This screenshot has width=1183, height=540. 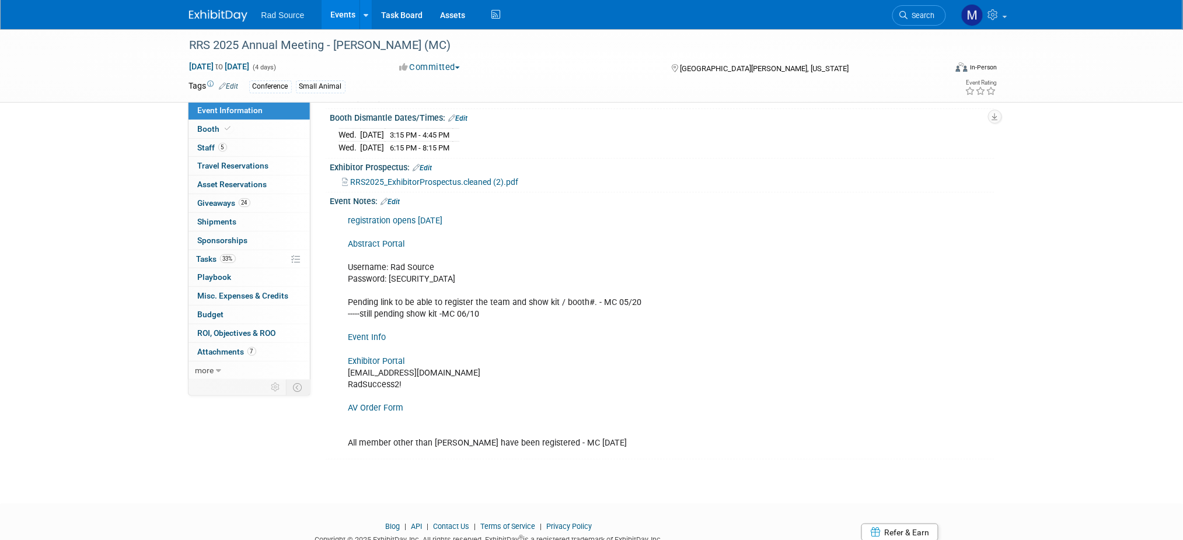 What do you see at coordinates (243, 296) in the screenshot?
I see `span: Misc. Expenses & Credits` at bounding box center [243, 296].